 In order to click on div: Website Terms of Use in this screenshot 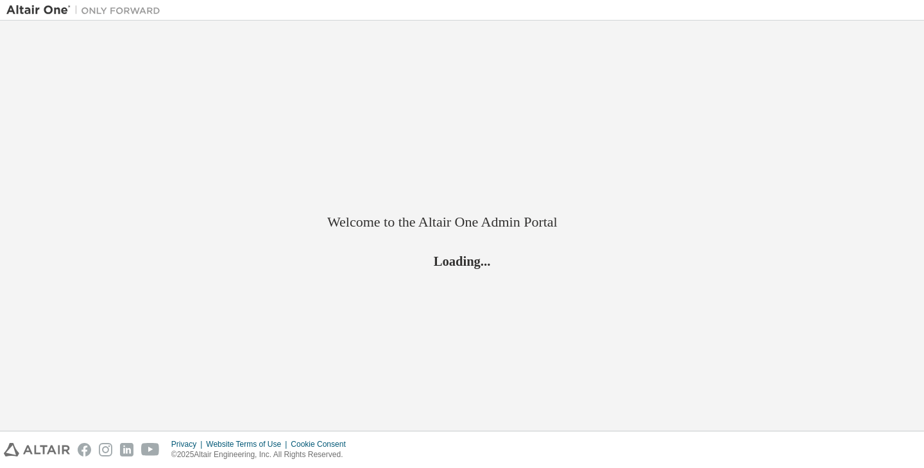, I will do `click(248, 444)`.